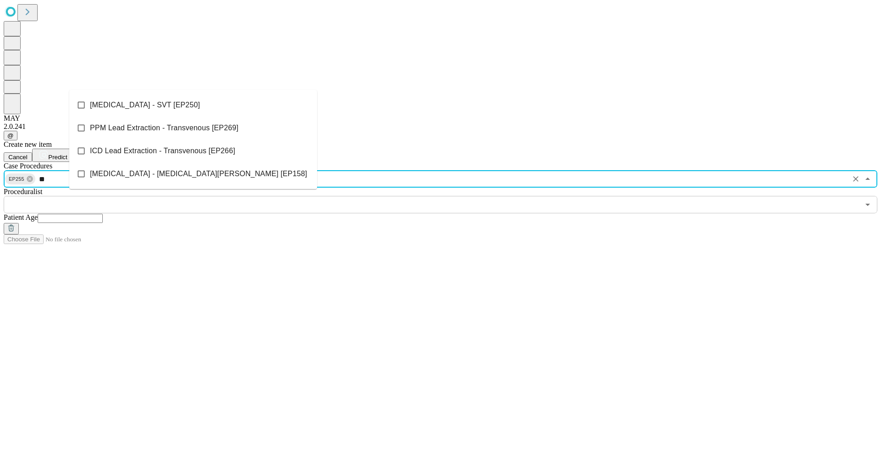  Describe the element at coordinates (21, 217) in the screenshot. I see `span: Patient Age` at that location.